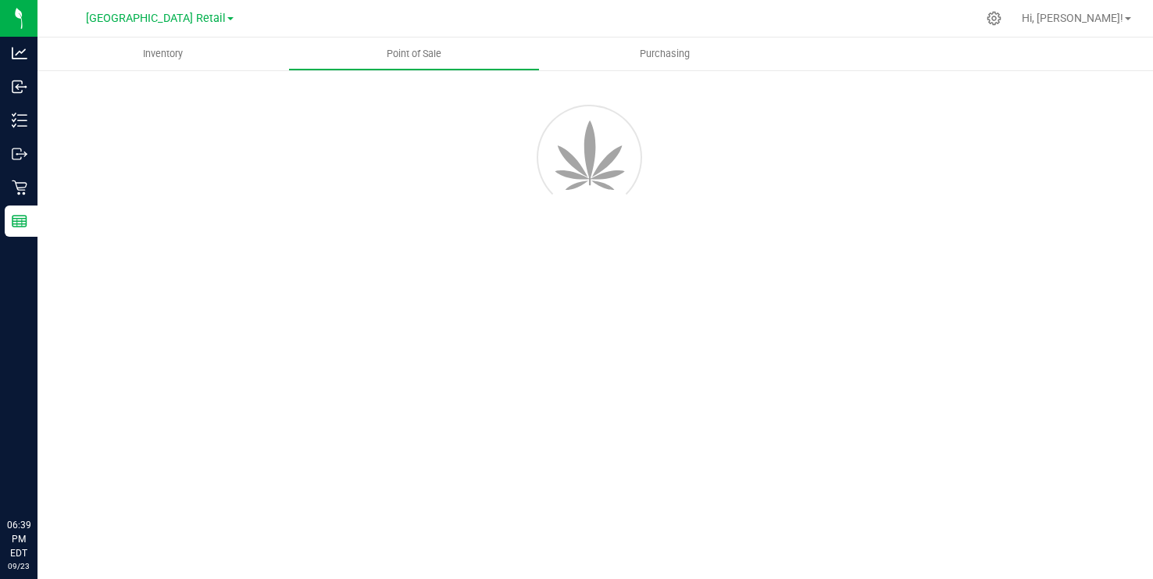 The width and height of the screenshot is (1153, 579). What do you see at coordinates (163, 54) in the screenshot?
I see `span: Inventory` at bounding box center [163, 54].